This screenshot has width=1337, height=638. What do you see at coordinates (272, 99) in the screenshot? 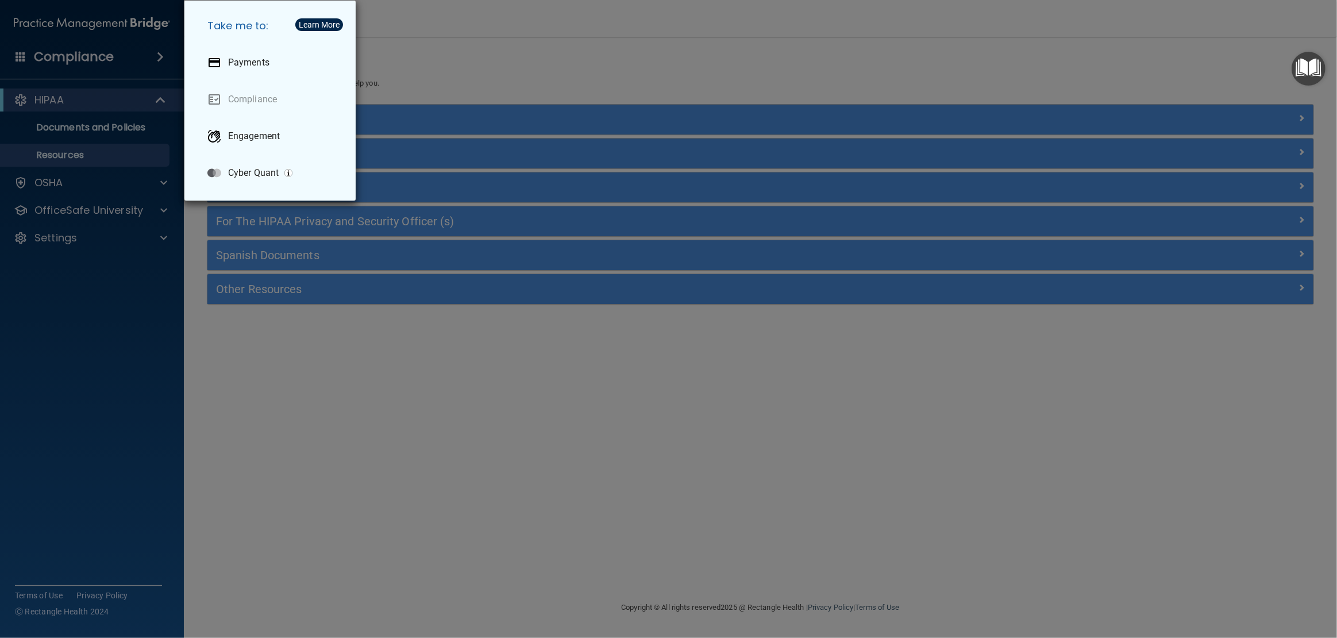
I see `a: Compliance` at bounding box center [272, 99].